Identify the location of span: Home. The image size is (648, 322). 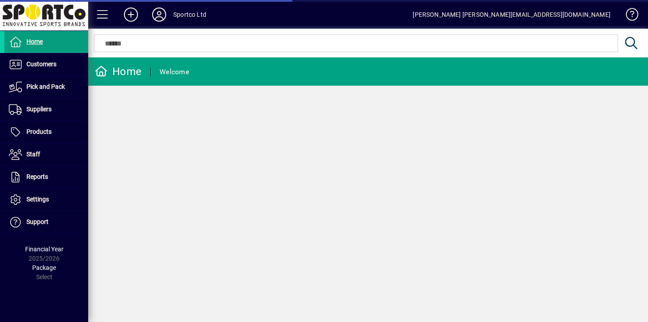
(34, 41).